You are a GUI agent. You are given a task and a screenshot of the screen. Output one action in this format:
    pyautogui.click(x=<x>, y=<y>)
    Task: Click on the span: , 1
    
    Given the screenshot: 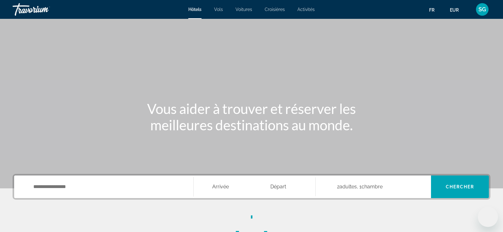 What is the action you would take?
    pyautogui.click(x=369, y=187)
    